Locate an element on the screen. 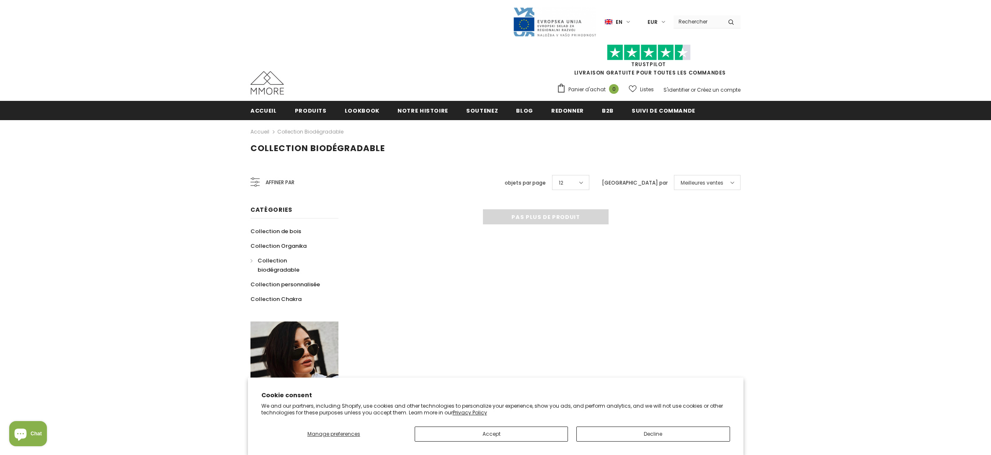  span: en is located at coordinates (619, 22).